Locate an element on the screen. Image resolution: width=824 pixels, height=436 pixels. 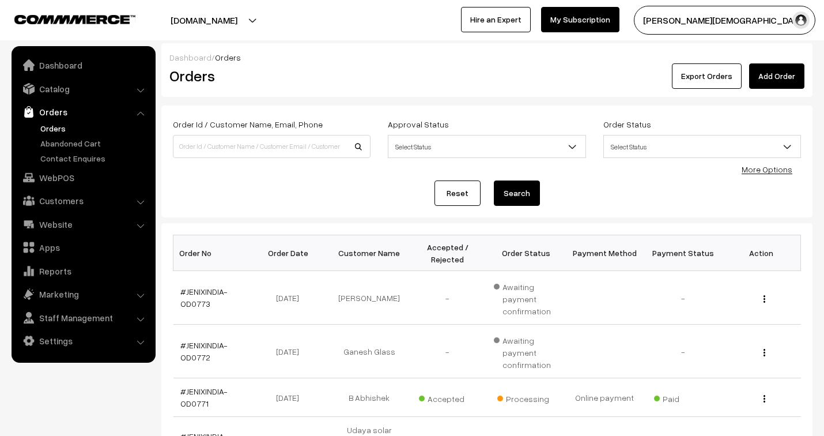
th: Order Date is located at coordinates (291, 253).